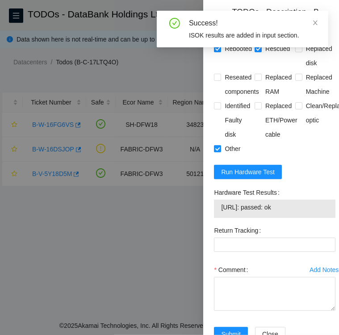 The height and width of the screenshot is (335, 339). What do you see at coordinates (248, 172) in the screenshot?
I see `span: Run Hardware Test` at bounding box center [248, 172].